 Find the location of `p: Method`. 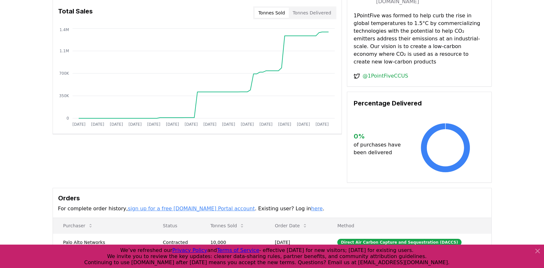

p: Method is located at coordinates (409, 226).